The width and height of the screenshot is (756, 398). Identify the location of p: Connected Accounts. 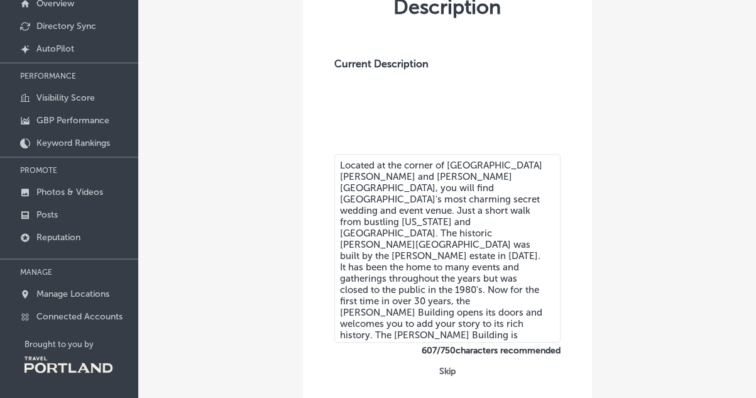
(79, 316).